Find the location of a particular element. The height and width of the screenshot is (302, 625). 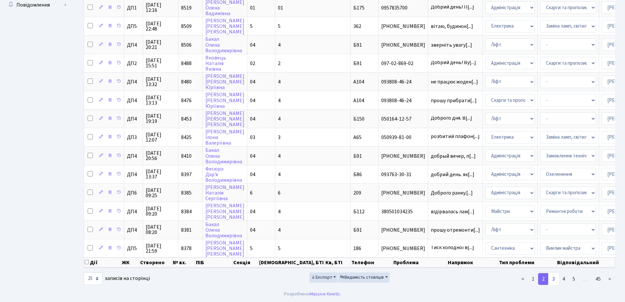

span: 02 is located at coordinates (253, 63).